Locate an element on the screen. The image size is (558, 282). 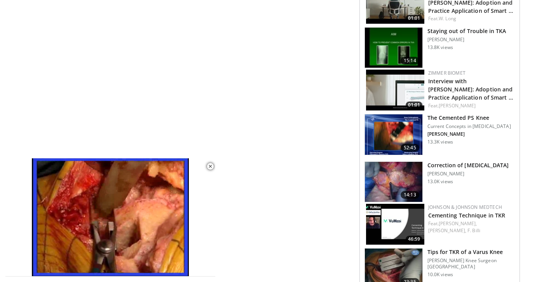
h3: Staying out of Trouble in TKA is located at coordinates (466, 31).